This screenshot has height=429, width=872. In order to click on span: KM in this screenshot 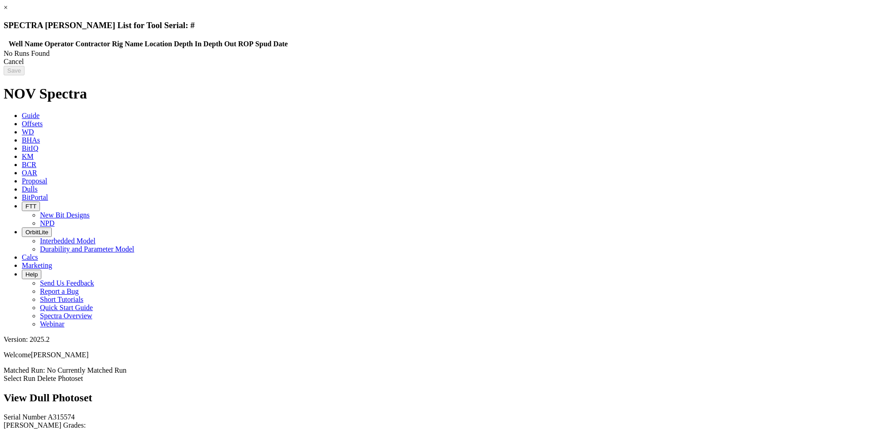, I will do `click(28, 156)`.